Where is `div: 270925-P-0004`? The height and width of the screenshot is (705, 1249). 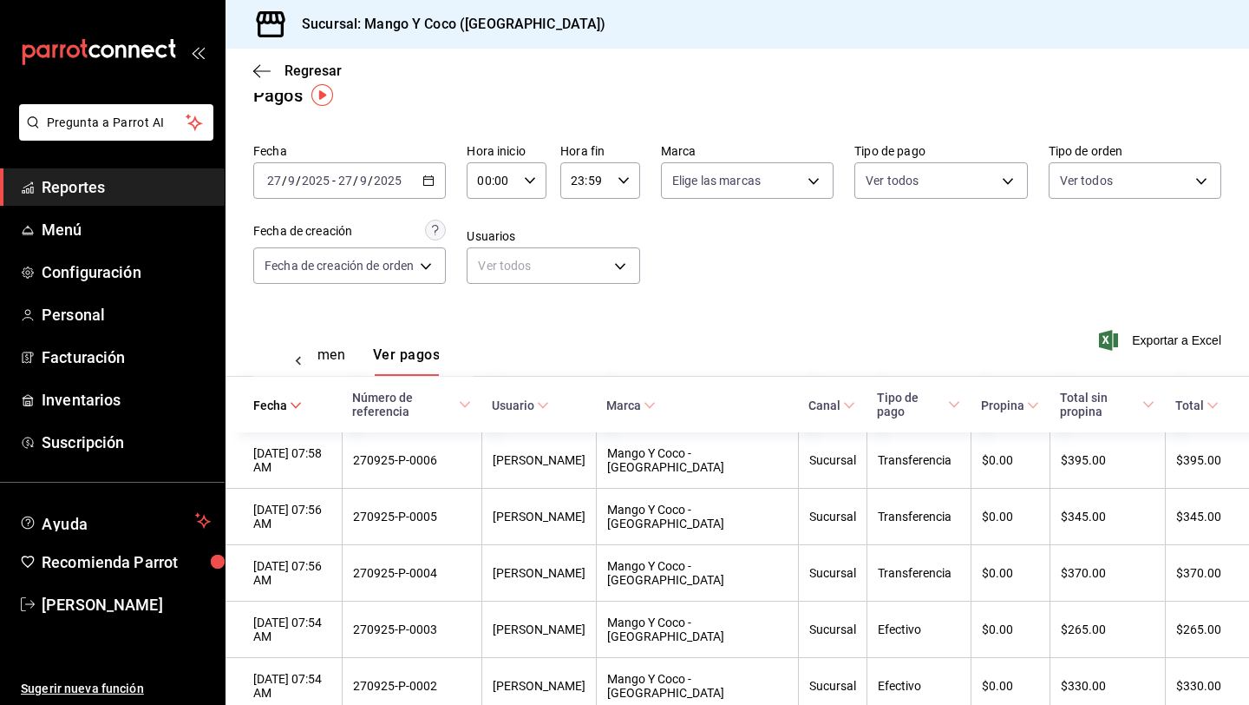 div: 270925-P-0004 is located at coordinates (412, 573).